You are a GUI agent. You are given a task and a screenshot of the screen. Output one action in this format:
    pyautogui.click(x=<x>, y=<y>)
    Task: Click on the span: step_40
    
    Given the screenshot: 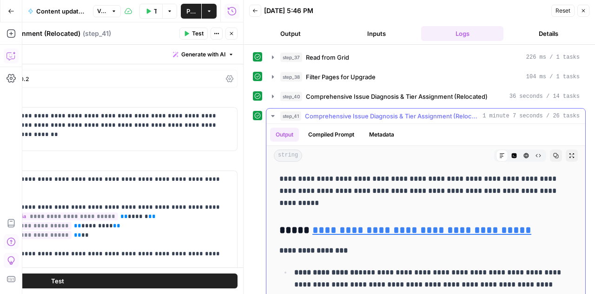 What is the action you would take?
    pyautogui.click(x=291, y=96)
    